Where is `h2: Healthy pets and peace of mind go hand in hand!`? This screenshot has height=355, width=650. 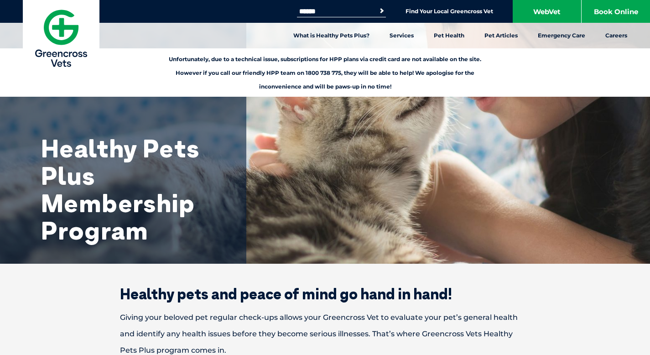
h2: Healthy pets and peace of mind go hand in hand! is located at coordinates (325, 294).